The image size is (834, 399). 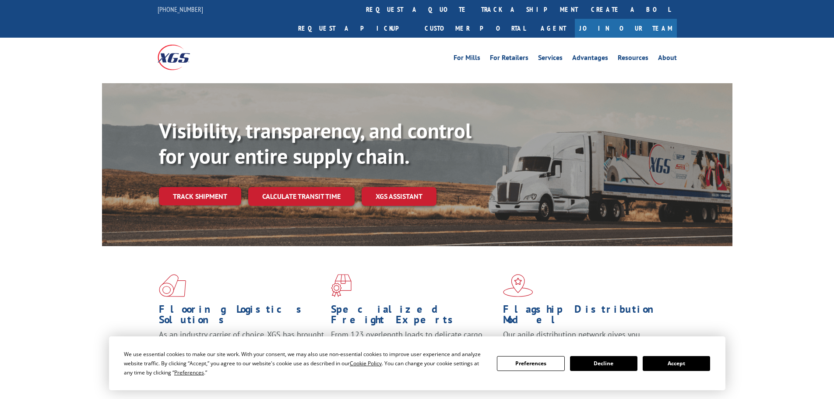 I want to click on button: Decline, so click(x=604, y=363).